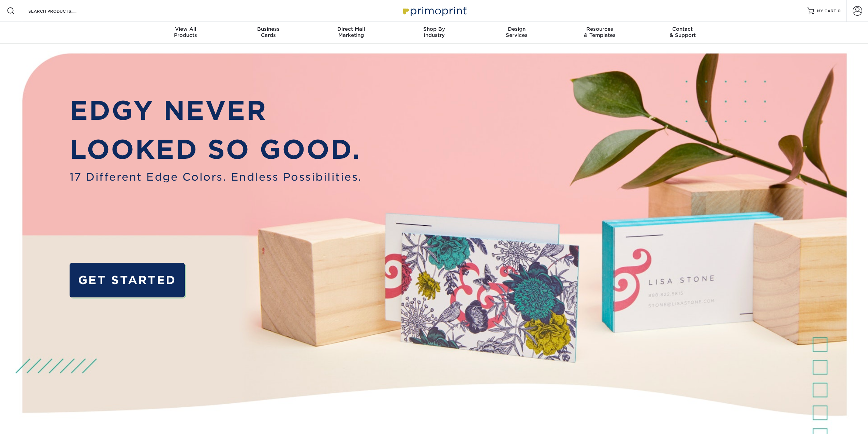 The height and width of the screenshot is (434, 868). I want to click on div: Marketing, so click(351, 32).